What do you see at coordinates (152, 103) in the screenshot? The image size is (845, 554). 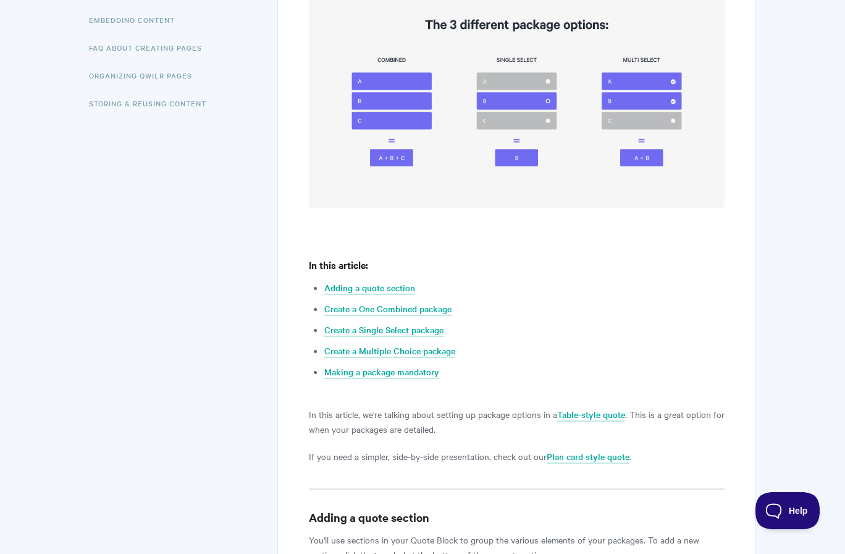 I see `a: Storing & Reusing Content` at bounding box center [152, 103].